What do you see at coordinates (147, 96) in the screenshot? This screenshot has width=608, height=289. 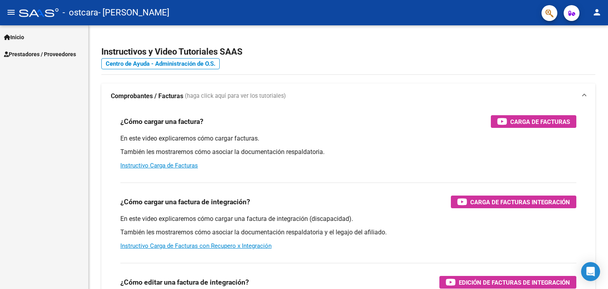 I see `strong: Comprobantes / Facturas` at bounding box center [147, 96].